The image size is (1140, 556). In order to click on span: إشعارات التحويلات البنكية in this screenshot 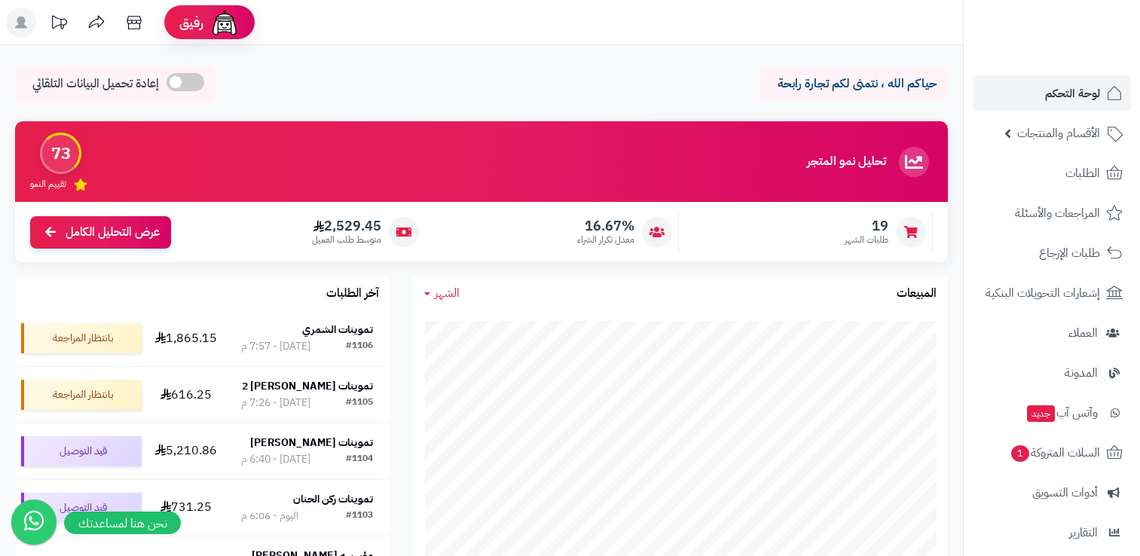, I will do `click(1043, 293)`.